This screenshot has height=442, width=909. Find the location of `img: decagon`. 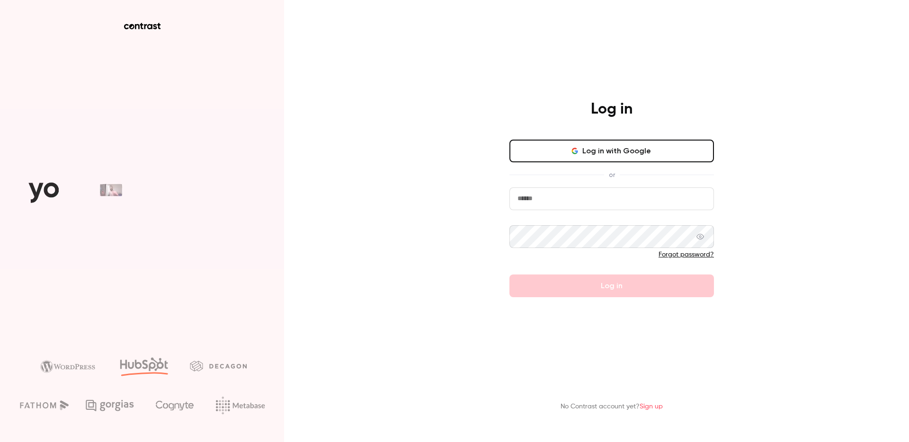

img: decagon is located at coordinates (218, 366).